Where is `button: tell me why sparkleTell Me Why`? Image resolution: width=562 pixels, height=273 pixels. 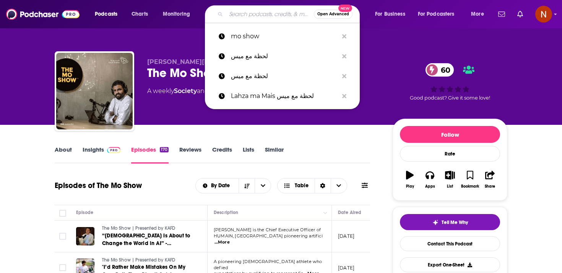 button: tell me why sparkleTell Me Why is located at coordinates (450, 222).